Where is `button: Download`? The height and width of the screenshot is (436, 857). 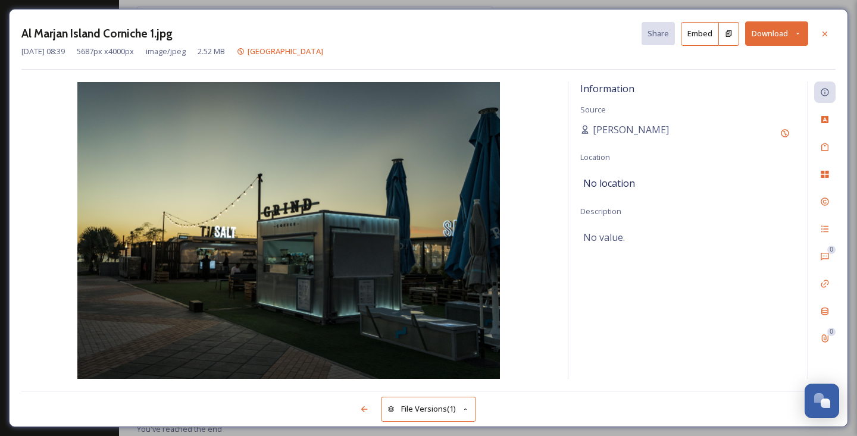
button: Download is located at coordinates (777, 33).